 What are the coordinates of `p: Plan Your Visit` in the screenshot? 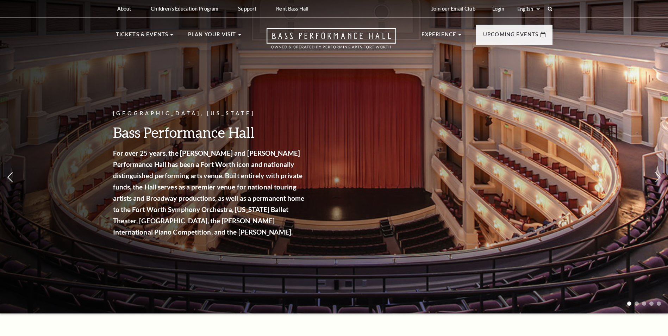 It's located at (212, 37).